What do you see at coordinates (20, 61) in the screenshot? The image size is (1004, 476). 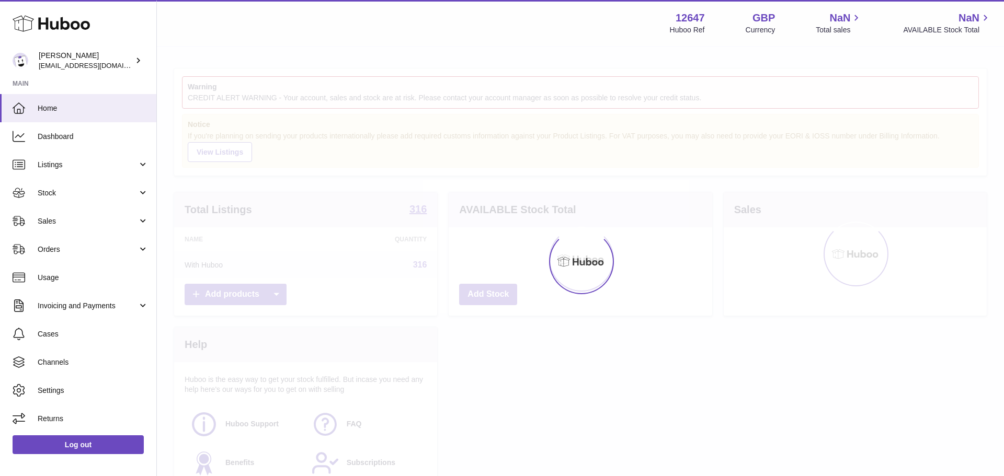 I see `img: internalAdmin-12647@internal.huboo.com` at bounding box center [20, 61].